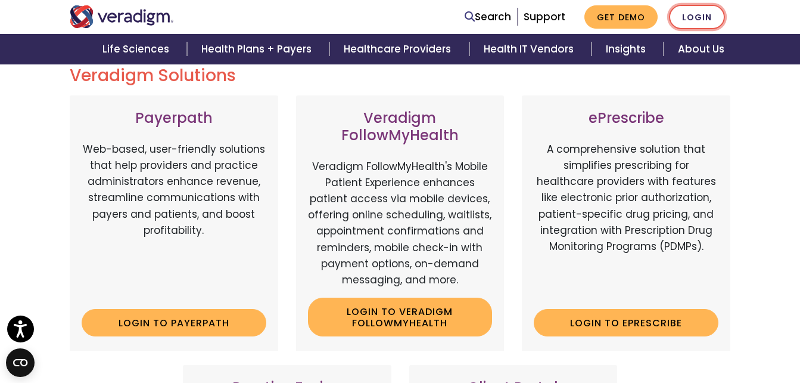  I want to click on p: Web-based, user-friendly solutions that help providers and practice administrators enhance revenu..., so click(174, 220).